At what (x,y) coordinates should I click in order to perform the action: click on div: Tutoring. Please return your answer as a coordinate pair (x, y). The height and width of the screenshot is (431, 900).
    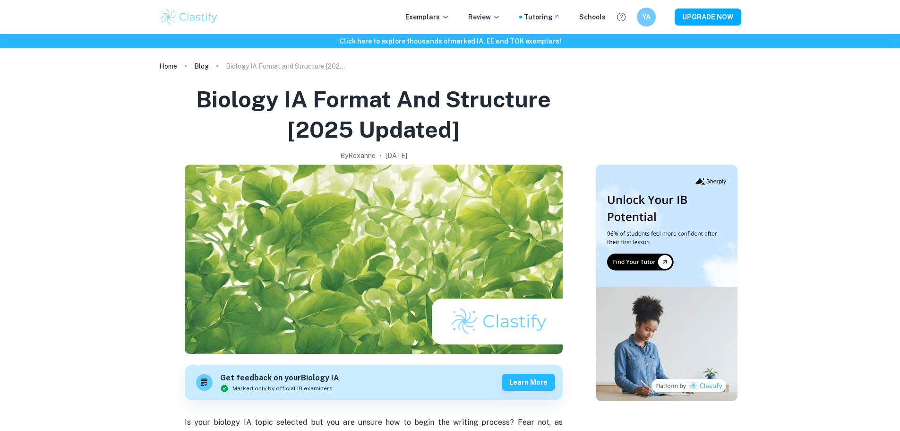
    Looking at the image, I should click on (542, 17).